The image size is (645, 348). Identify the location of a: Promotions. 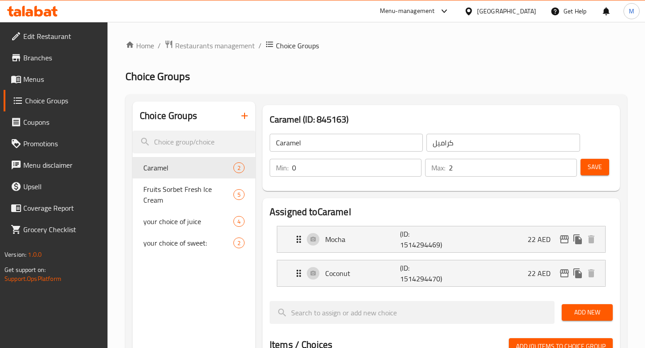
(56, 144).